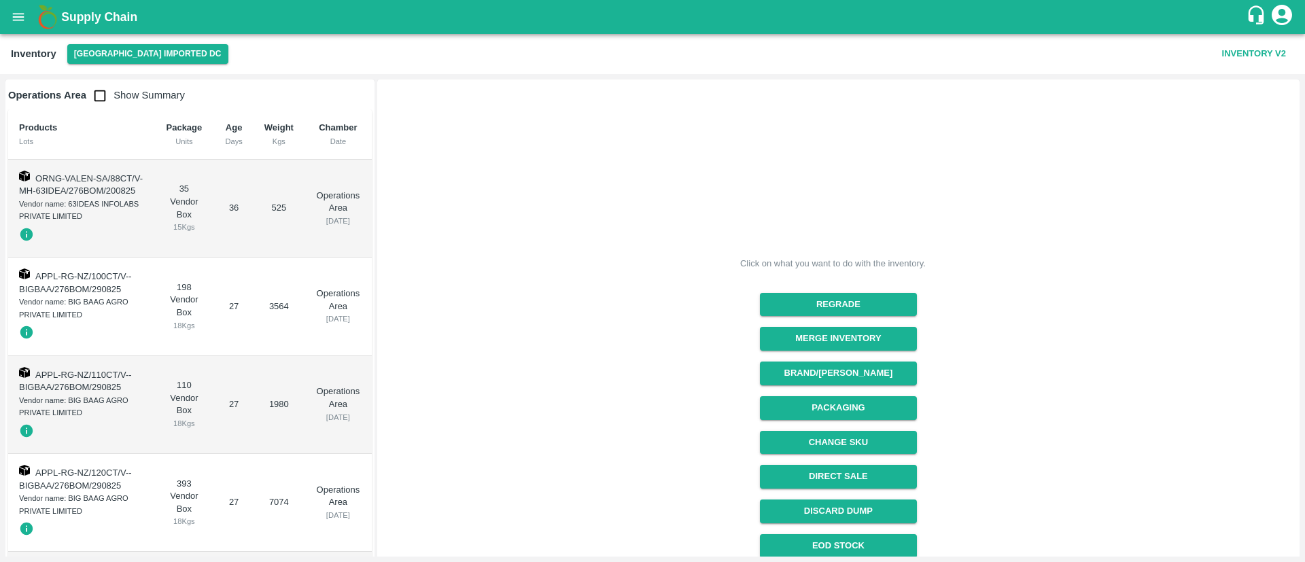  What do you see at coordinates (1257, 17) in the screenshot?
I see `div: customer-support` at bounding box center [1257, 17].